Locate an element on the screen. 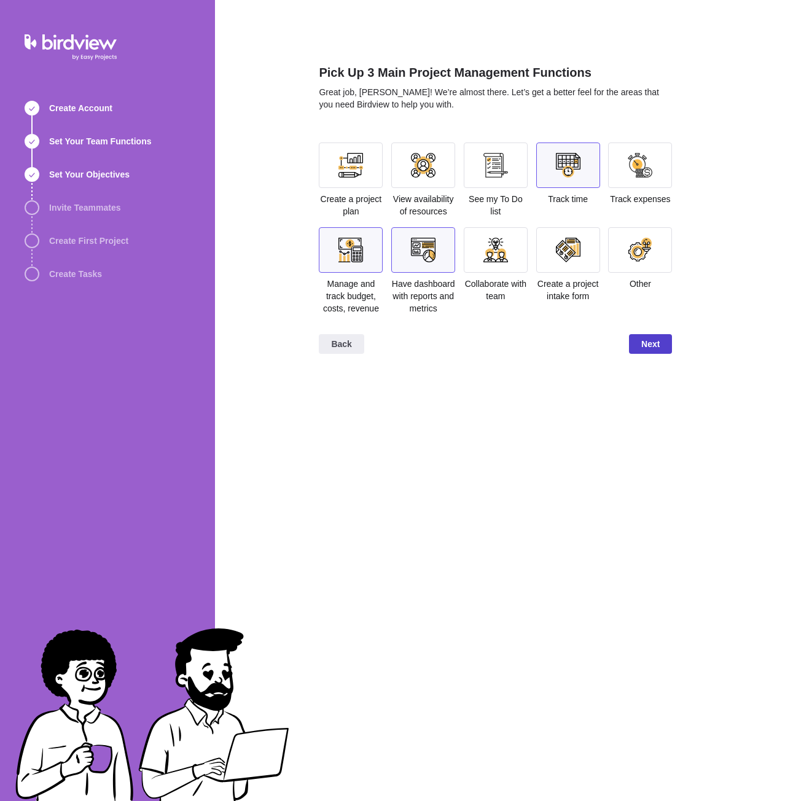 Image resolution: width=785 pixels, height=801 pixels. span: Track time is located at coordinates (568, 199).